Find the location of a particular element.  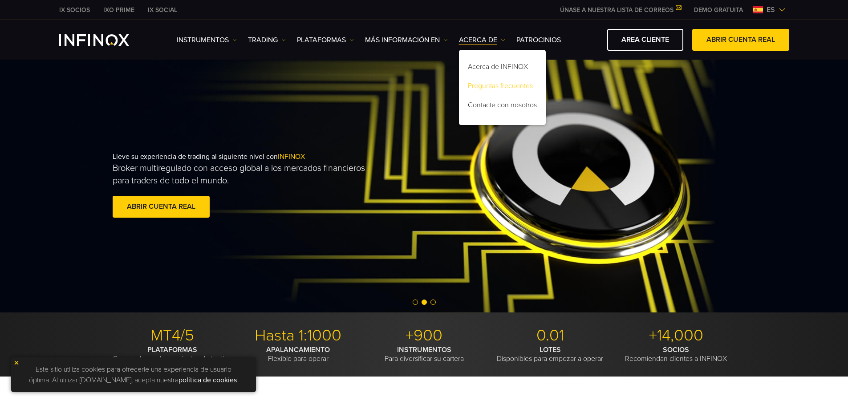

a: Contacte con nosotros is located at coordinates (502, 106).